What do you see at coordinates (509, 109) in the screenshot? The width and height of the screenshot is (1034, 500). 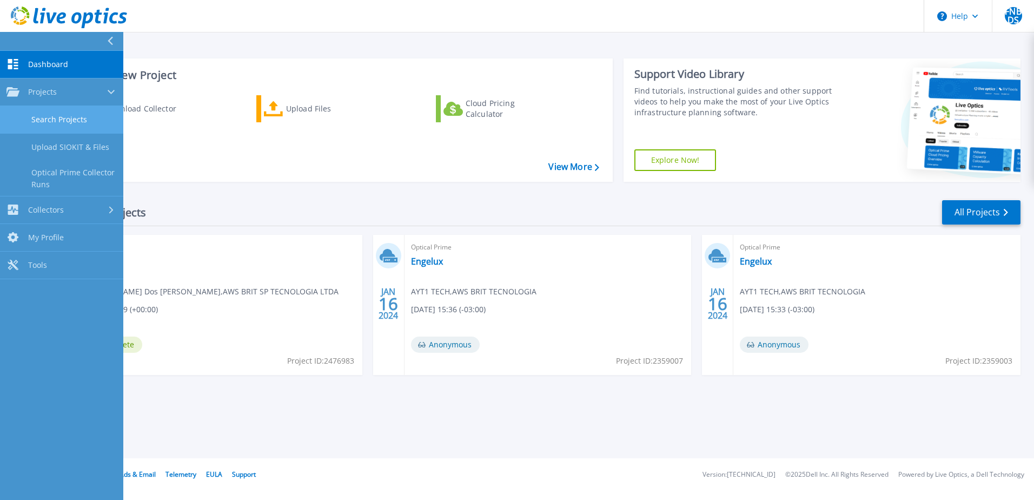 I see `div: Cloud Pricing Calculator` at bounding box center [509, 109].